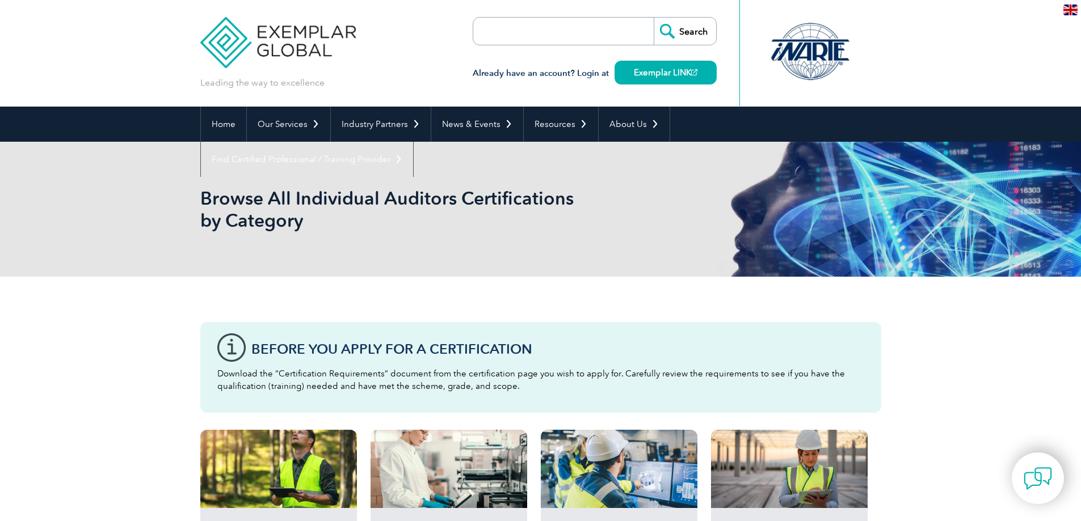 This screenshot has width=1081, height=521. Describe the element at coordinates (634, 124) in the screenshot. I see `a: About Us` at that location.